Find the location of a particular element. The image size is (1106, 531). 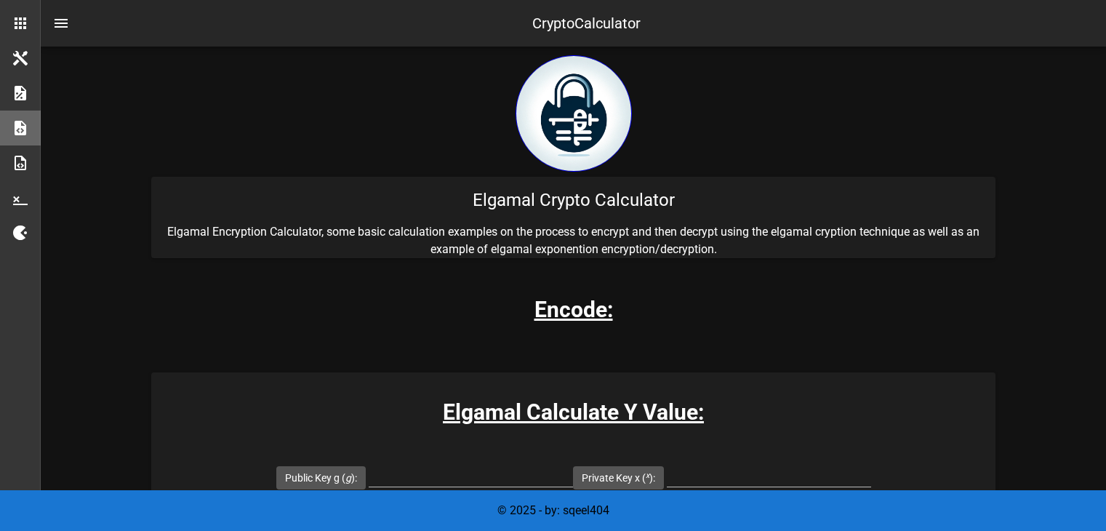

button: nav-menu-toggle is located at coordinates (61, 23).